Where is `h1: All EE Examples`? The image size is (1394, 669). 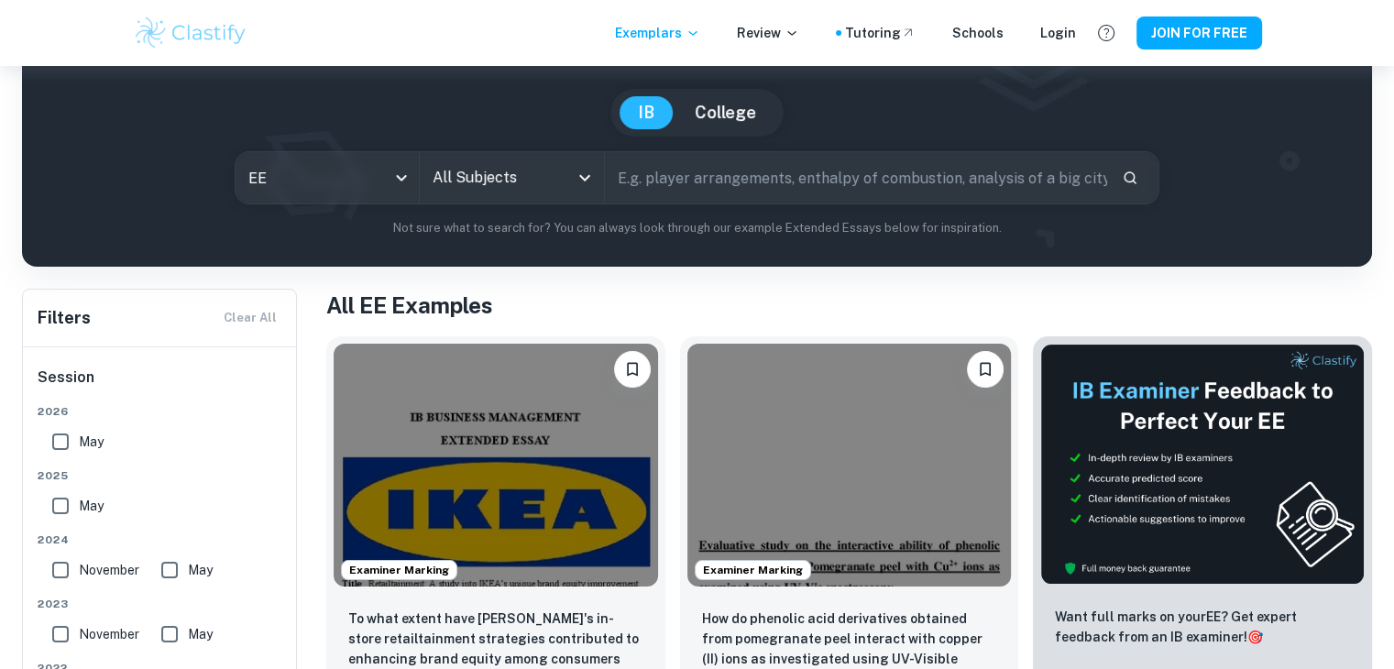
h1: All EE Examples is located at coordinates (848, 305).